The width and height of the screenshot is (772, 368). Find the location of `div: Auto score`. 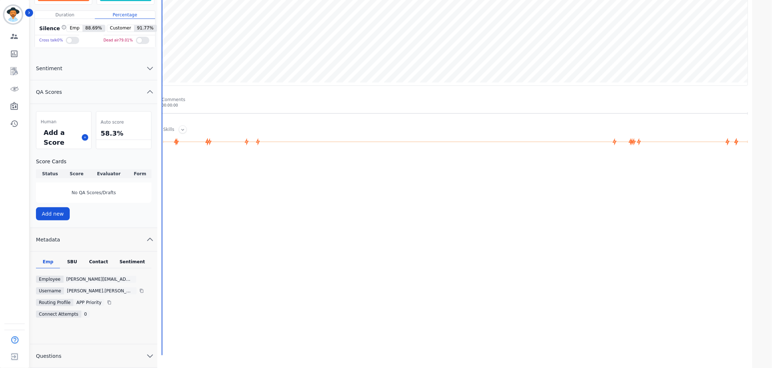

div: Auto score is located at coordinates (124, 122).